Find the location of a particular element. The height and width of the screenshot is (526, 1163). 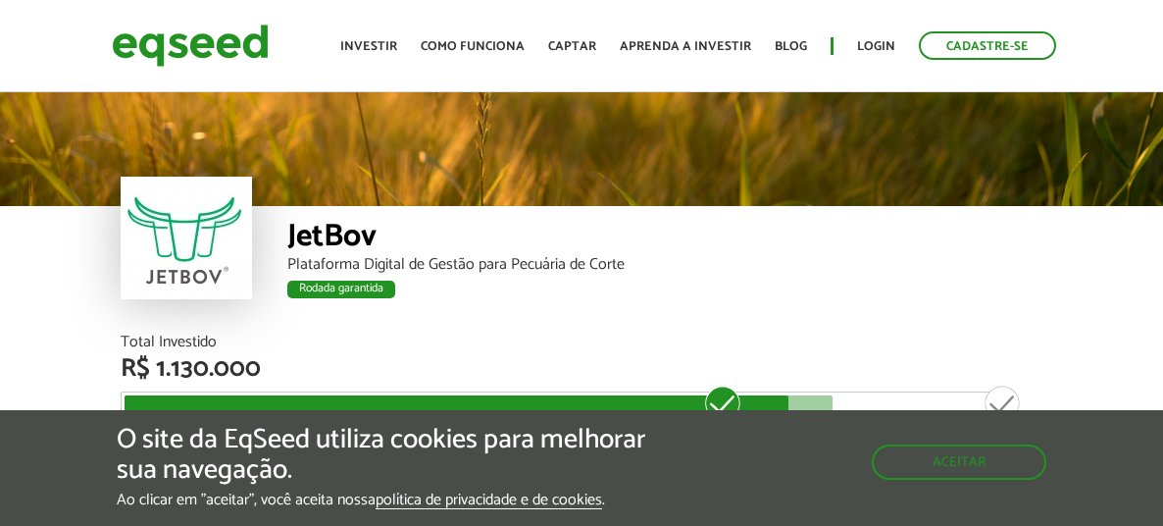

a: Como funciona is located at coordinates (473, 46).